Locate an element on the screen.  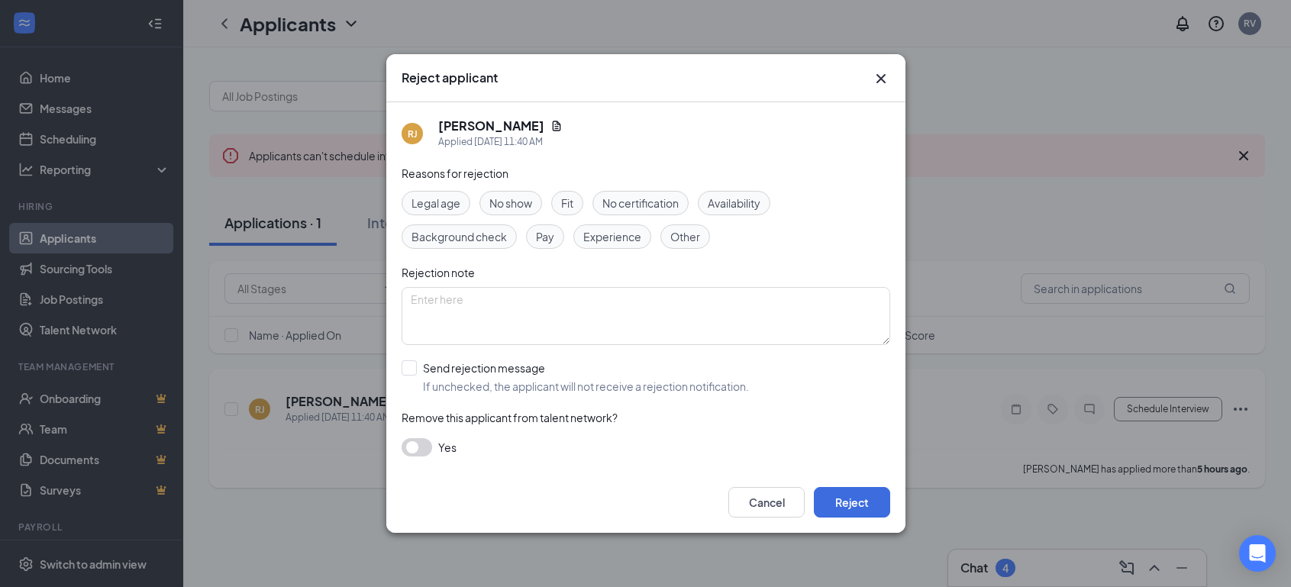
span: Fit is located at coordinates (567, 203).